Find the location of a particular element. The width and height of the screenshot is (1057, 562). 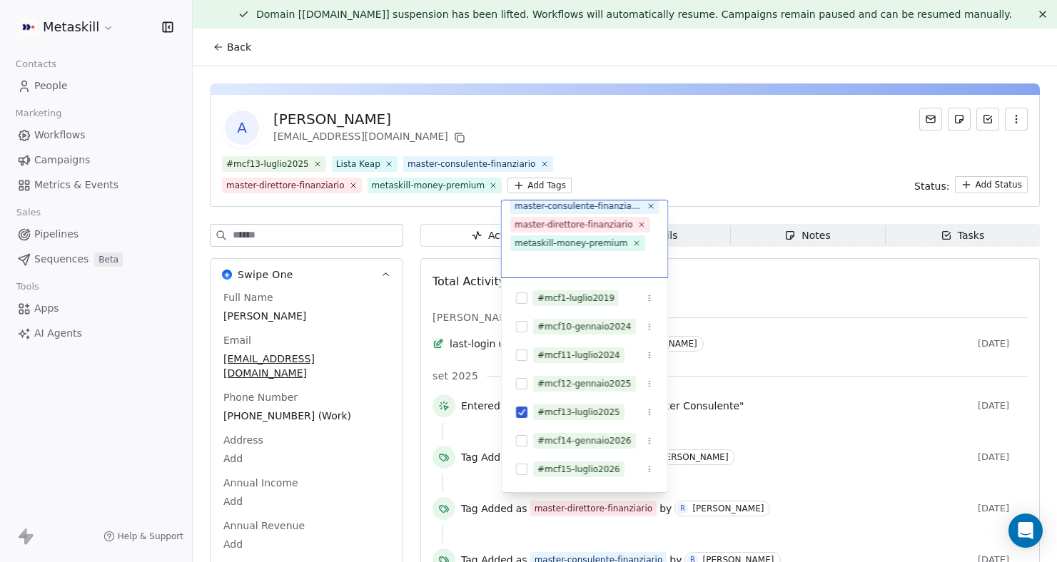

div: #mcf10-gennaio2024 is located at coordinates (585, 327).